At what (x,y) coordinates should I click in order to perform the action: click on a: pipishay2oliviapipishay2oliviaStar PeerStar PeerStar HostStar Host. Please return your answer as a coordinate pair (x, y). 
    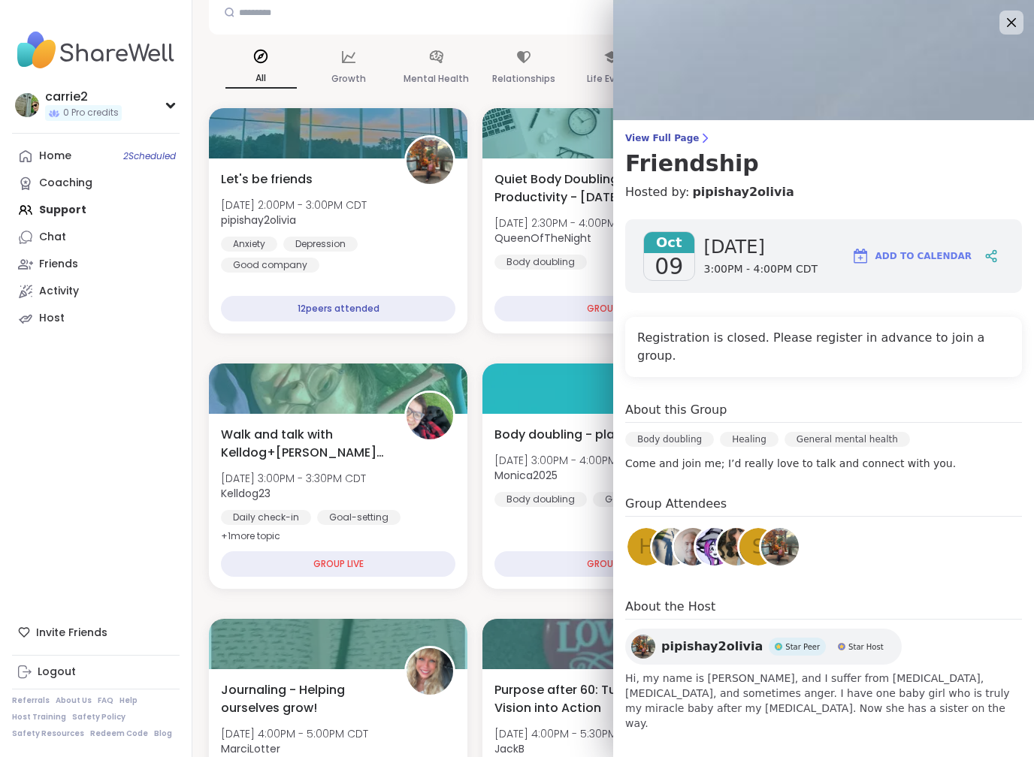
    Looking at the image, I should click on (763, 647).